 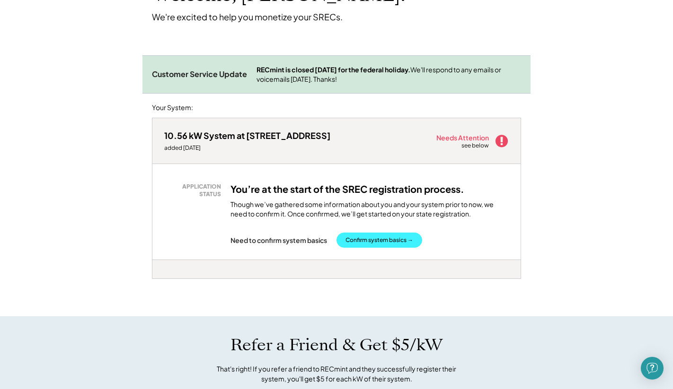 What do you see at coordinates (199, 74) in the screenshot?
I see `div: Customer Service Update` at bounding box center [199, 74].